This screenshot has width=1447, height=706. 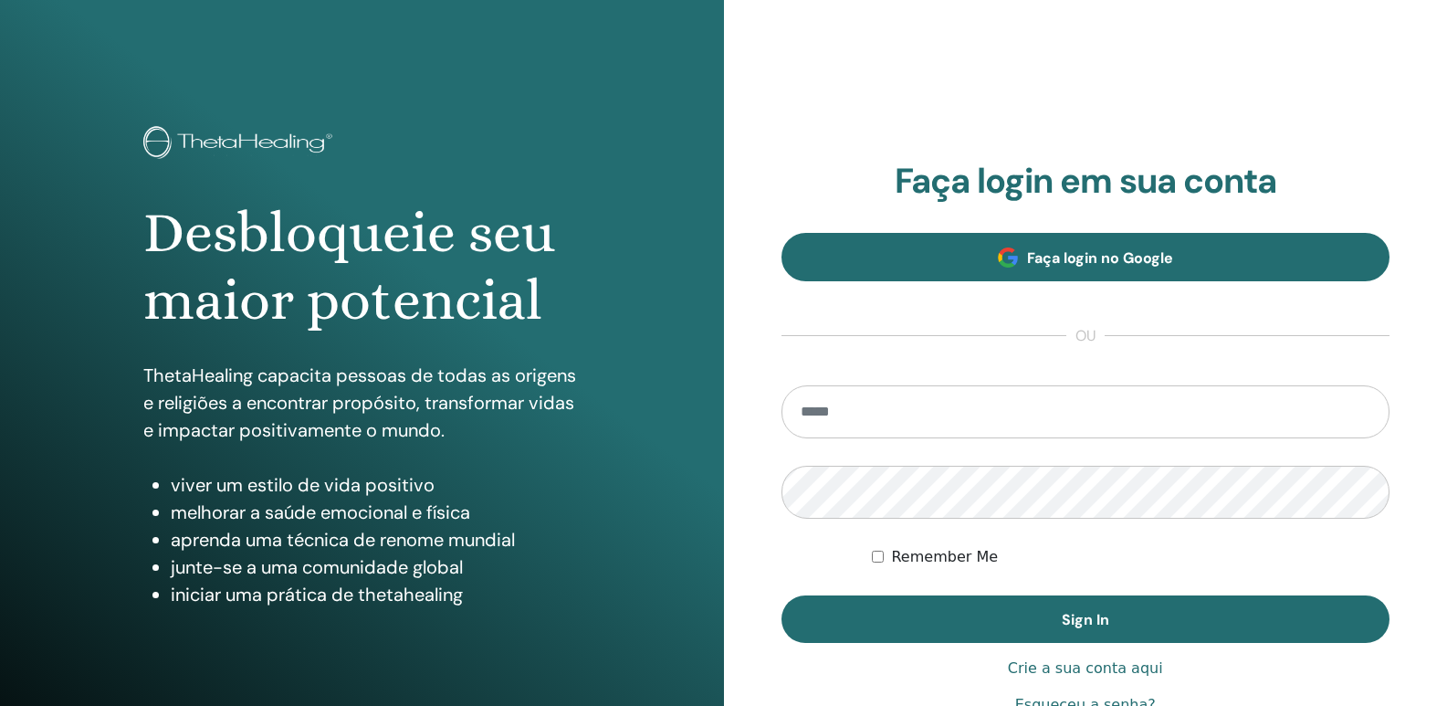 What do you see at coordinates (1086, 619) in the screenshot?
I see `span: Sign In` at bounding box center [1086, 619].